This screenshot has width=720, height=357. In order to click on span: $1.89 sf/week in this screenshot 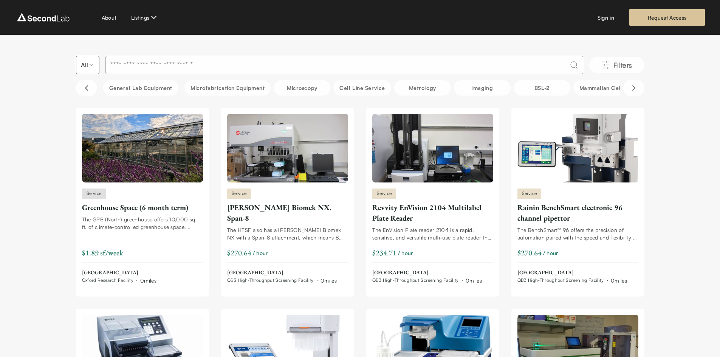, I will do `click(102, 253)`.